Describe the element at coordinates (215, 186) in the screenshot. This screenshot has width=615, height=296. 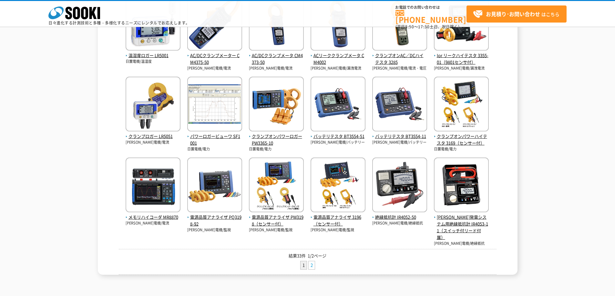
I see `img: PQ3198-92` at that location.